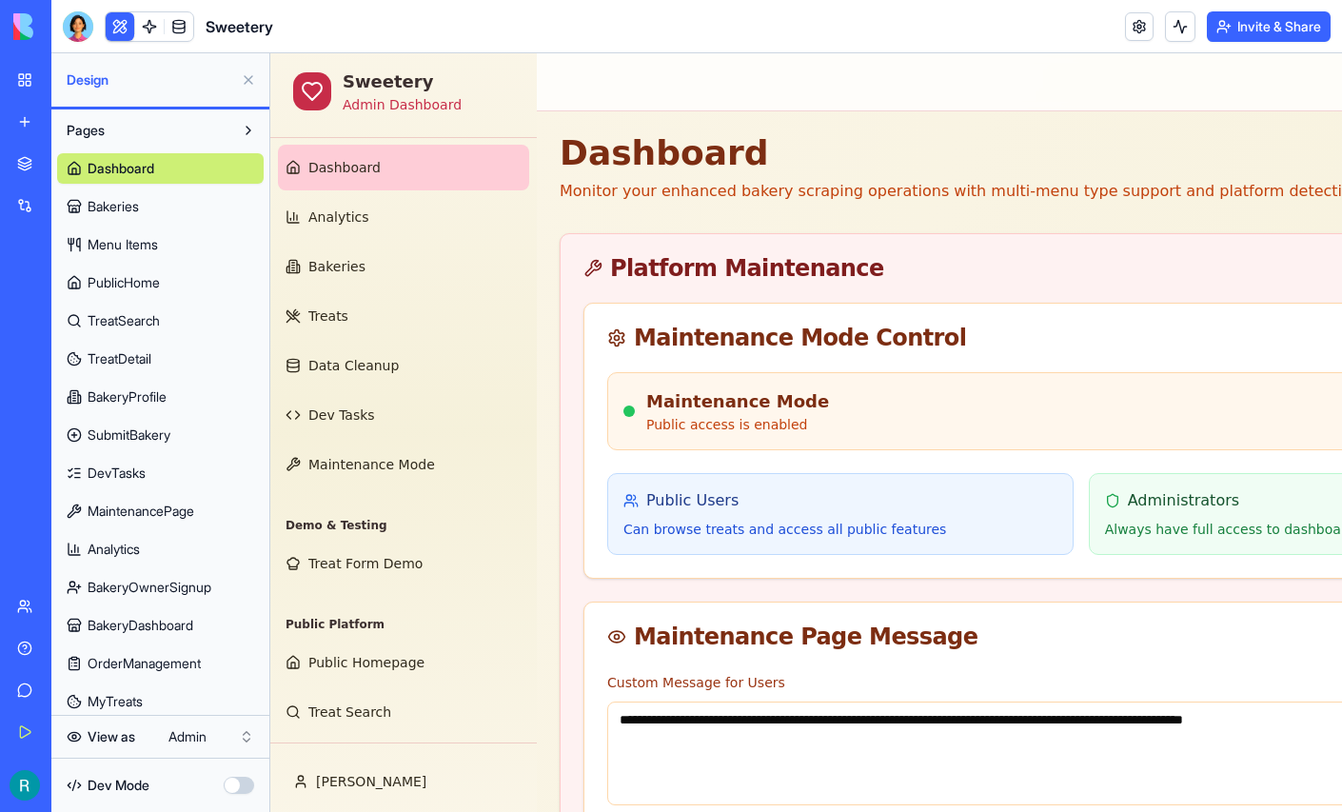 Image resolution: width=1342 pixels, height=812 pixels. I want to click on a: Maintenance Mode, so click(133, 411).